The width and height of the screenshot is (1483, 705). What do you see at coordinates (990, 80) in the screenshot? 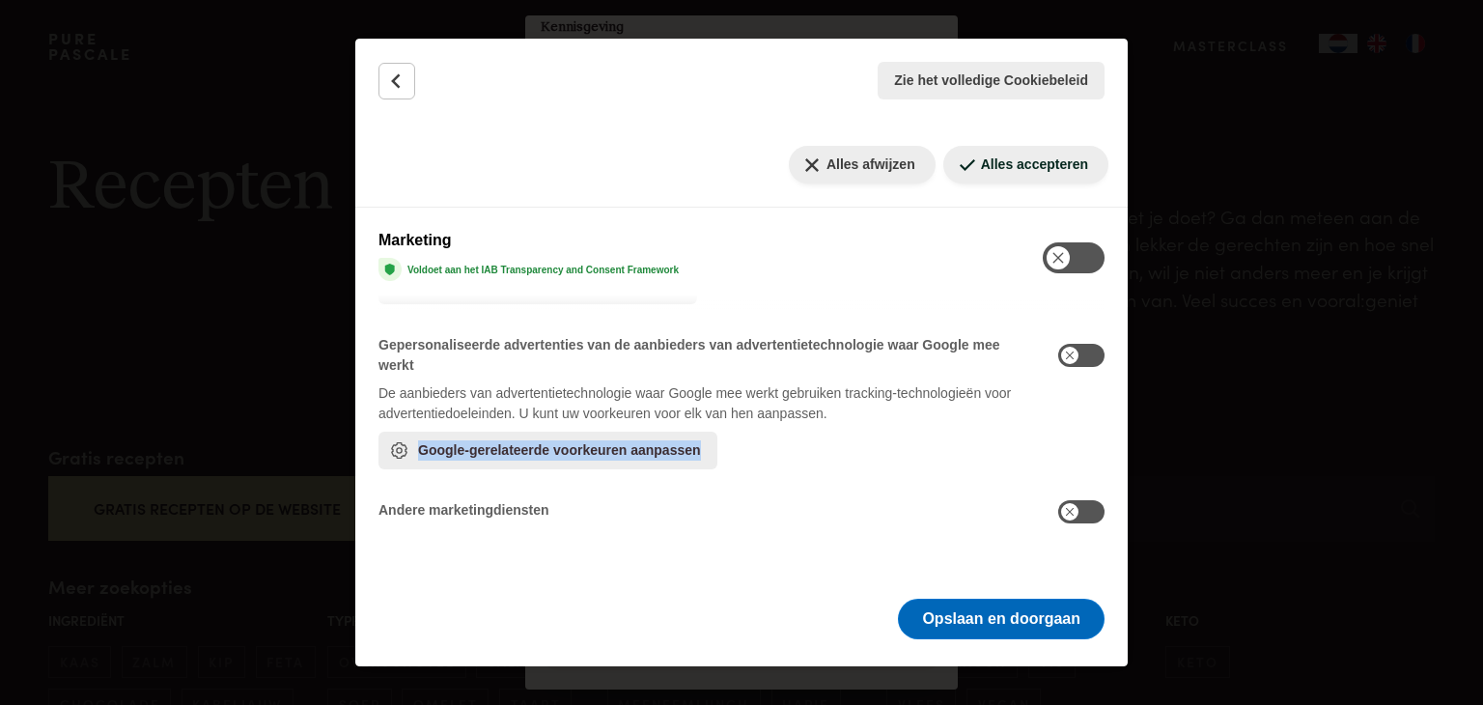
I see `span: Zie het volledige Cookiebeleid` at bounding box center [990, 80].